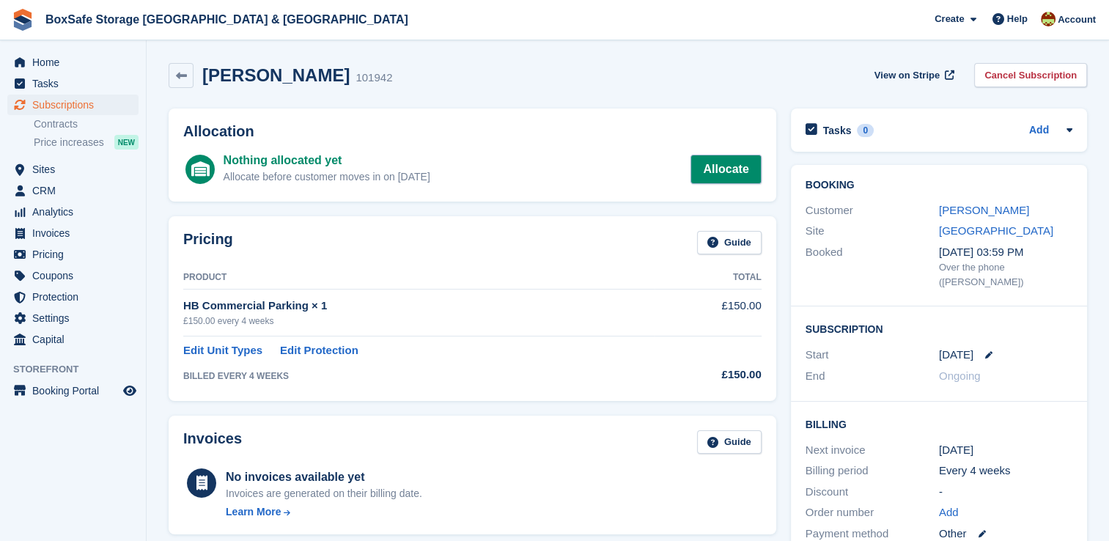 Image resolution: width=1109 pixels, height=541 pixels. What do you see at coordinates (208, 243) in the screenshot?
I see `h2: Pricing` at bounding box center [208, 243].